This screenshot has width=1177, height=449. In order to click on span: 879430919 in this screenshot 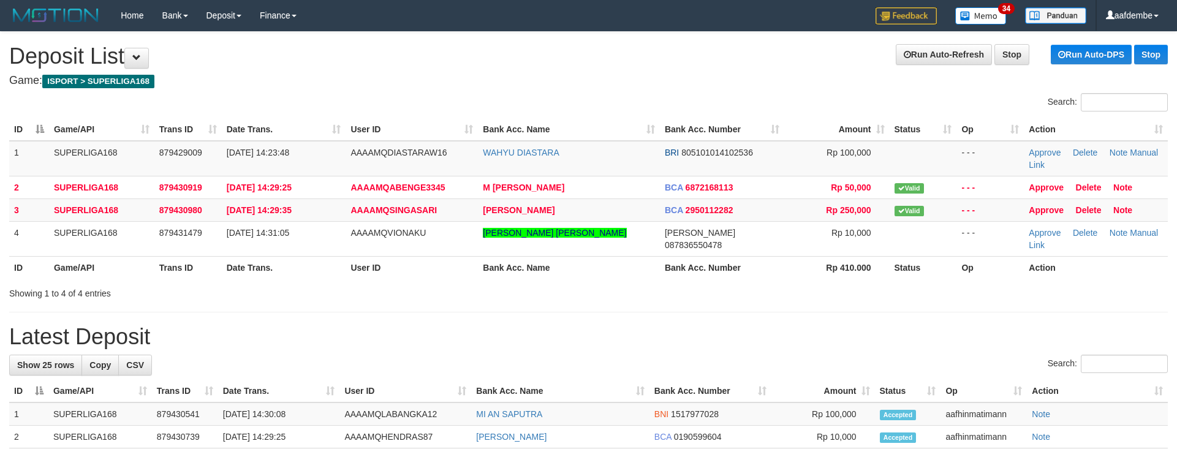, I will do `click(181, 187)`.